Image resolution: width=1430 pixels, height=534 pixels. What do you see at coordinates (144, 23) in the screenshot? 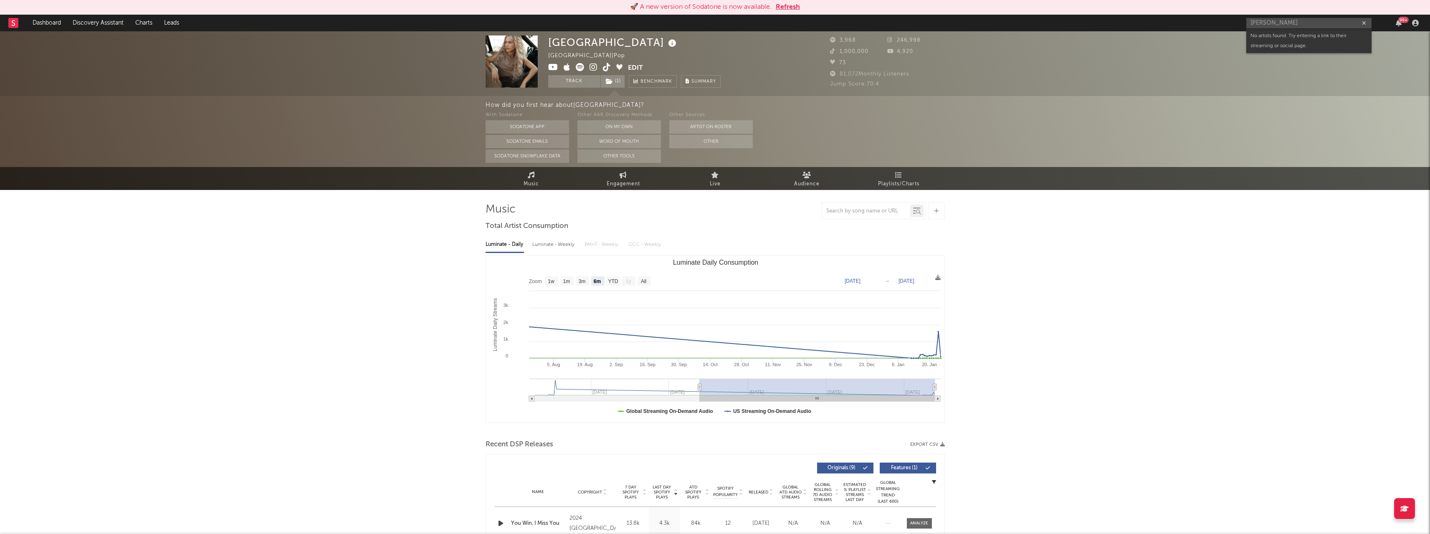
I see `a: Charts` at bounding box center [144, 23].